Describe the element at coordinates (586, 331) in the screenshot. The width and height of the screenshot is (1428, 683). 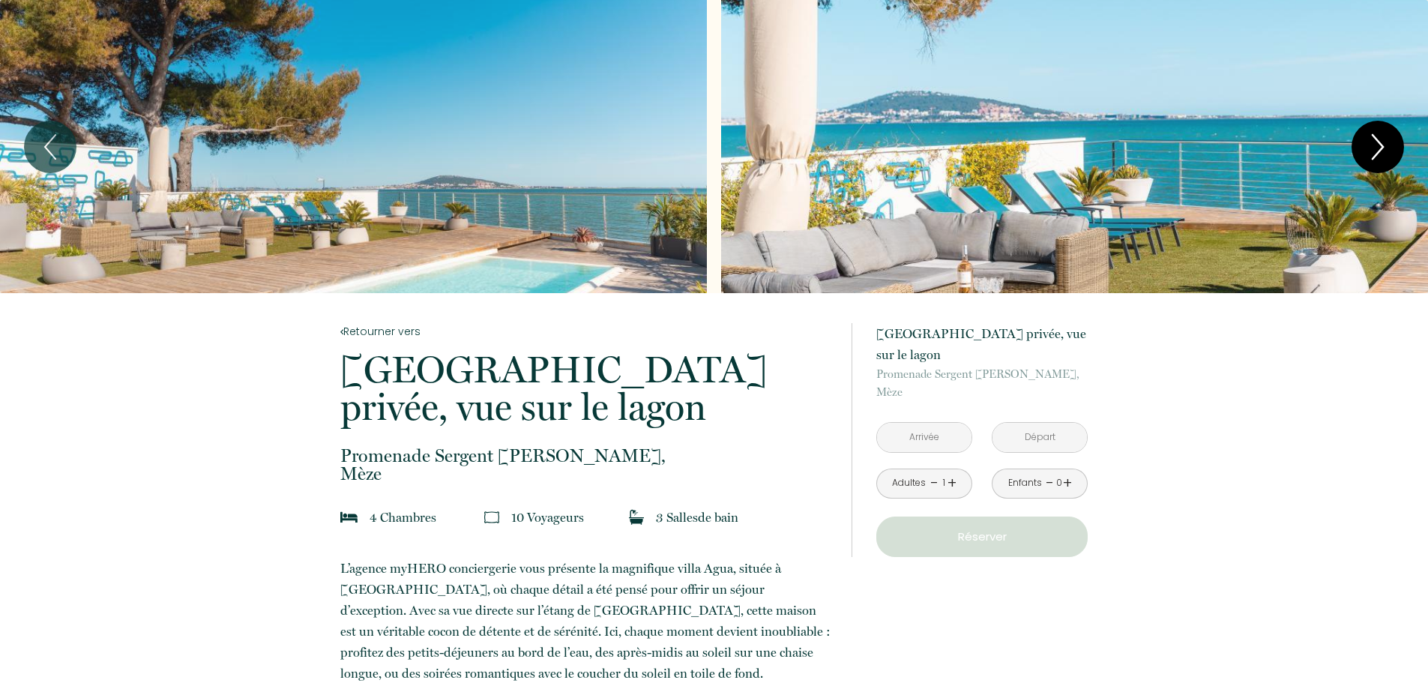
I see `a: Retourner vers` at that location.